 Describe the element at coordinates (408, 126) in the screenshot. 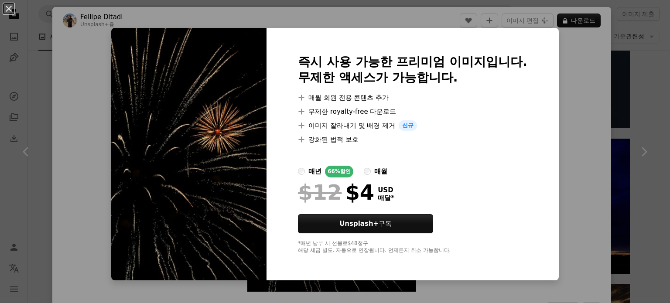

I see `span: 신규` at that location.